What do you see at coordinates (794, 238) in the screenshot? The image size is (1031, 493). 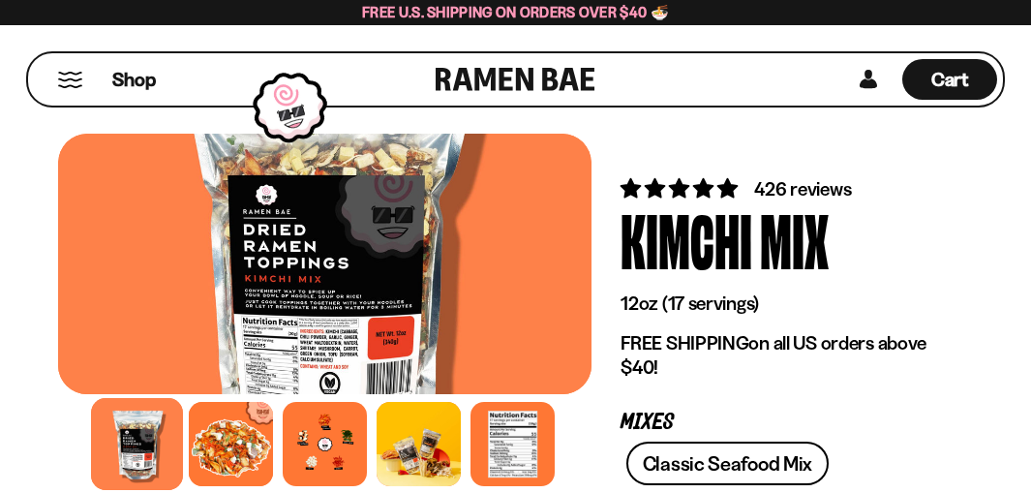 I see `div: Mix` at bounding box center [794, 238].